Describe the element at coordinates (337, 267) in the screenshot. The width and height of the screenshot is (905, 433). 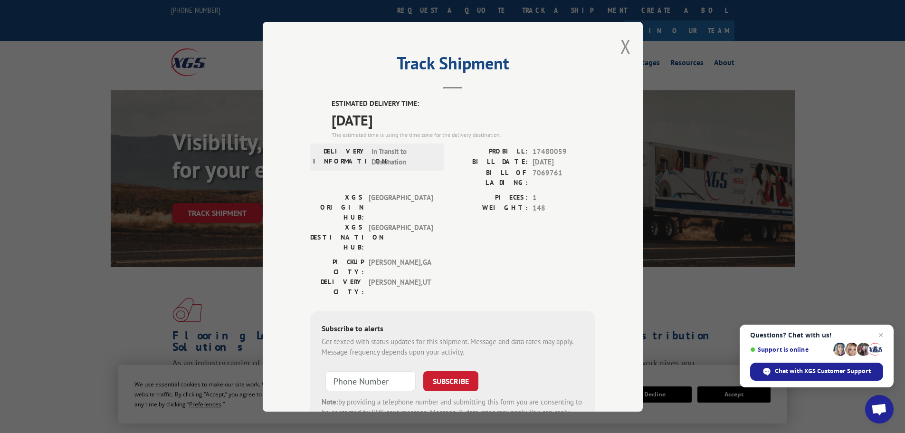
I see `label: PICKUP CITY:` at that location.